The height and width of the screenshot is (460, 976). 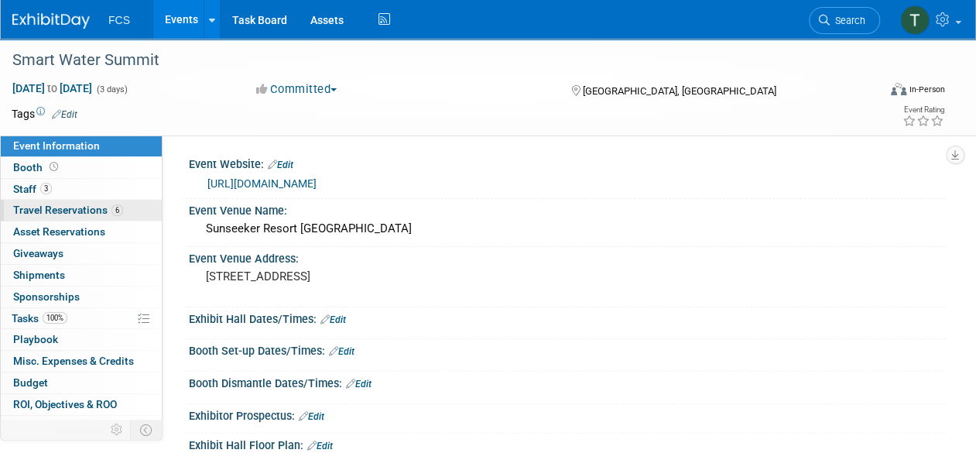 I want to click on div: Exhibit Hall Dates/Times:, so click(x=567, y=317).